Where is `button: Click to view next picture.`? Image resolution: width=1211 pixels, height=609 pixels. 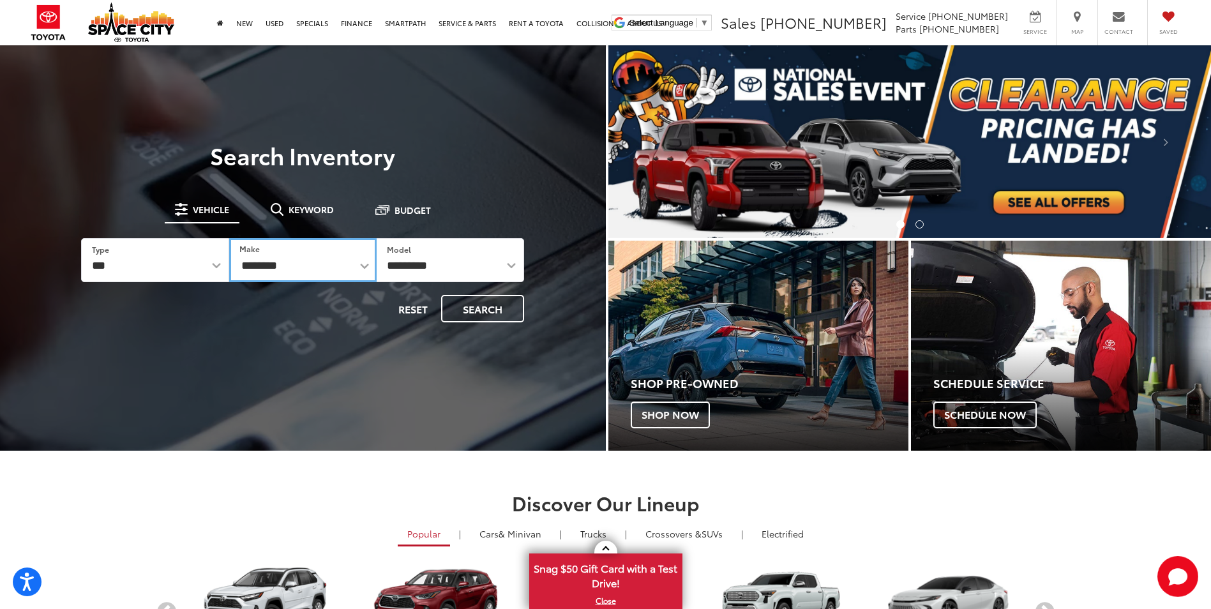
button: Click to view next picture. is located at coordinates (1165, 142).